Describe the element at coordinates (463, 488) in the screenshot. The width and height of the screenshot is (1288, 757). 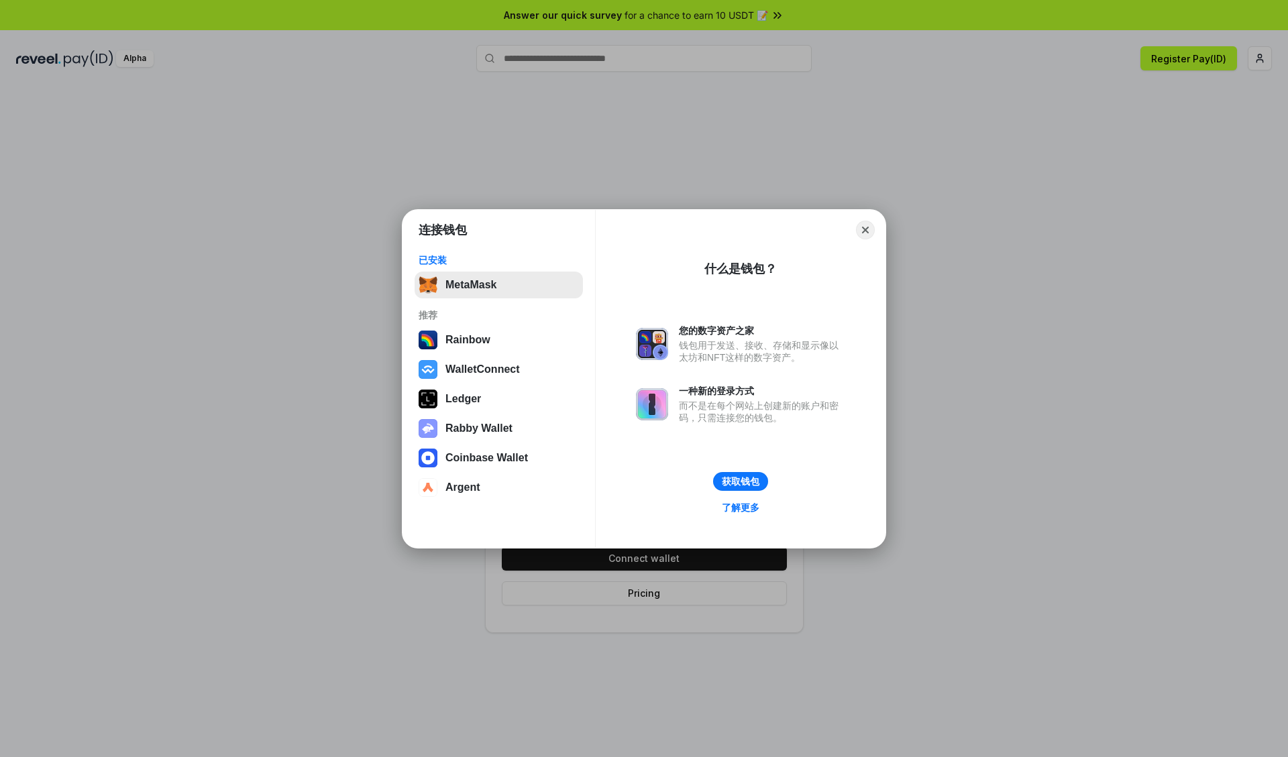
I see `div: Argent` at that location.